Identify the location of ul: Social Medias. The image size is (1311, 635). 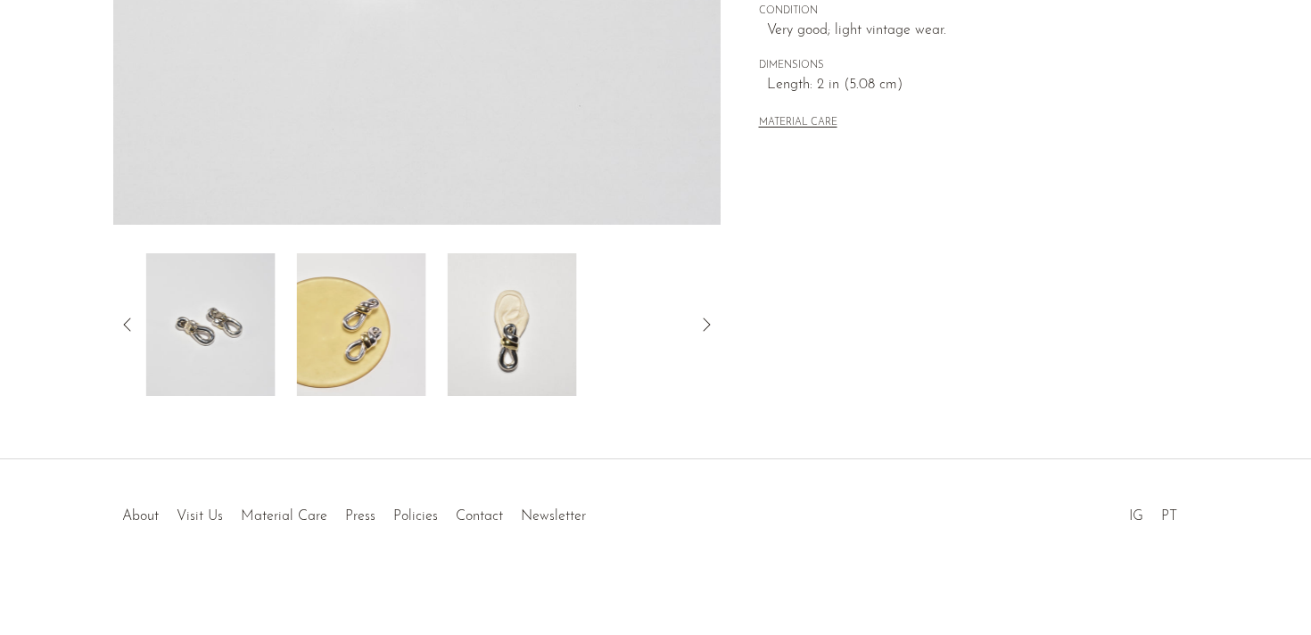
(1153, 512).